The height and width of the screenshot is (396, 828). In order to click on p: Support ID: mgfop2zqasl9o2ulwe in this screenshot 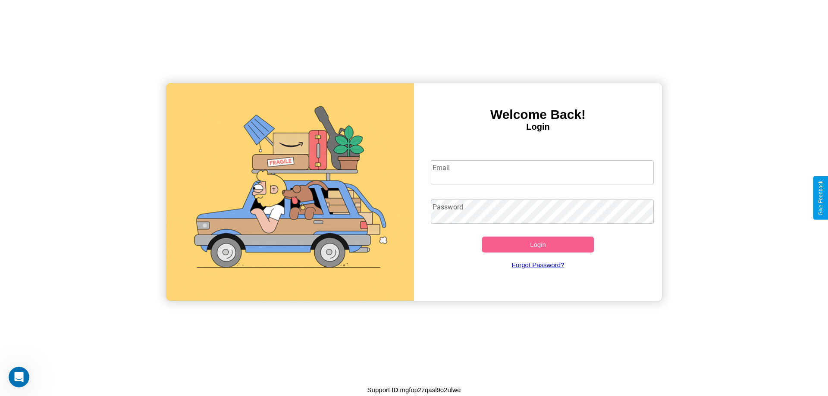, I will do `click(414, 390)`.